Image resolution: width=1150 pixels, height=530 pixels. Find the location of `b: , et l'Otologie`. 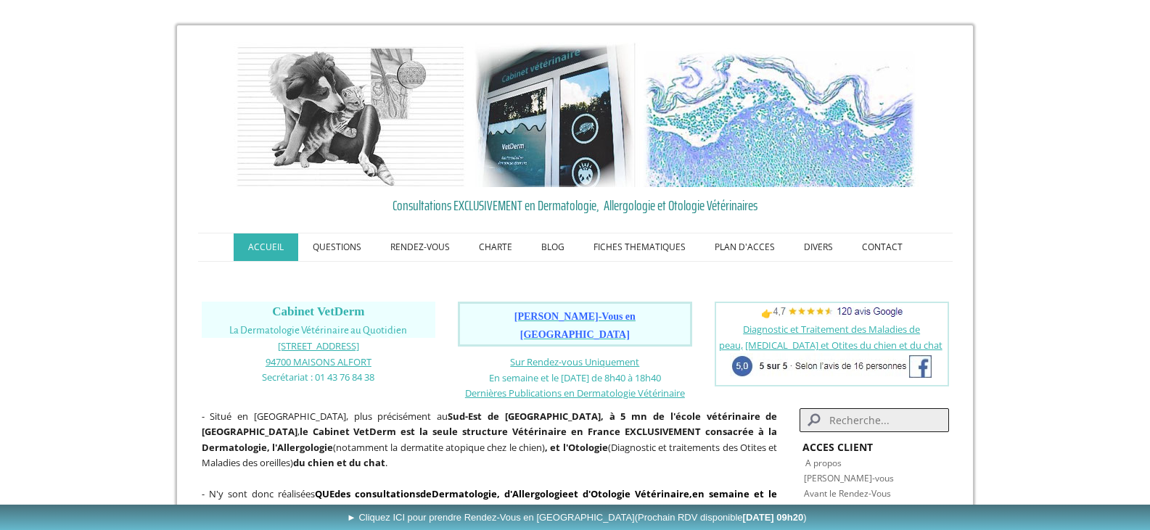

b: , et l'Otologie is located at coordinates (576, 448).